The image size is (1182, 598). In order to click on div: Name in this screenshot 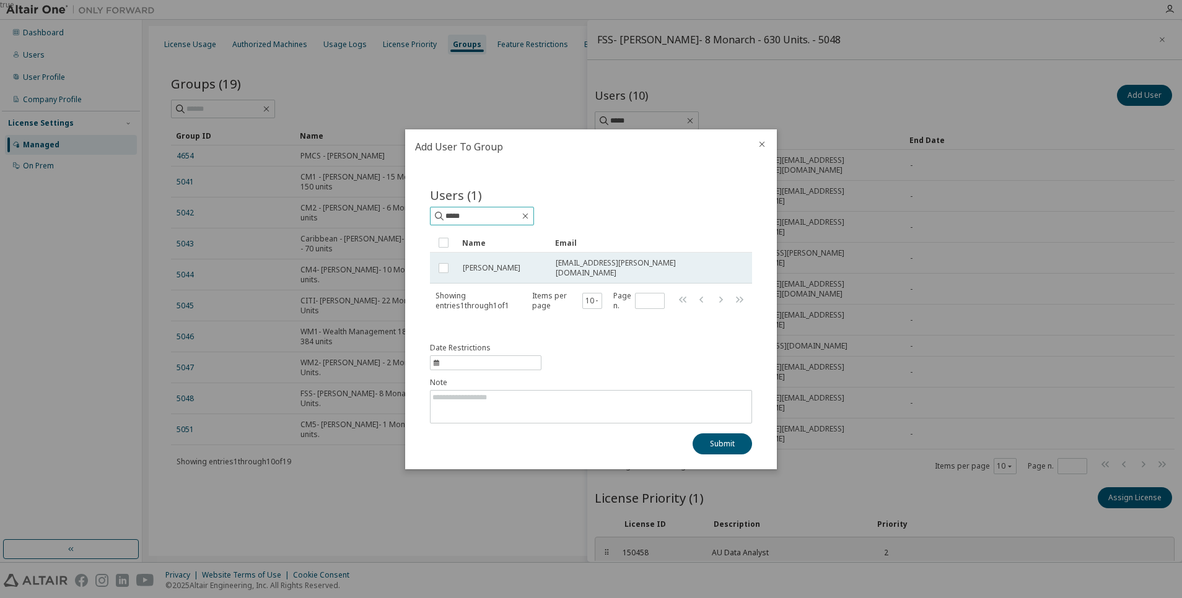, I will do `click(504, 243)`.